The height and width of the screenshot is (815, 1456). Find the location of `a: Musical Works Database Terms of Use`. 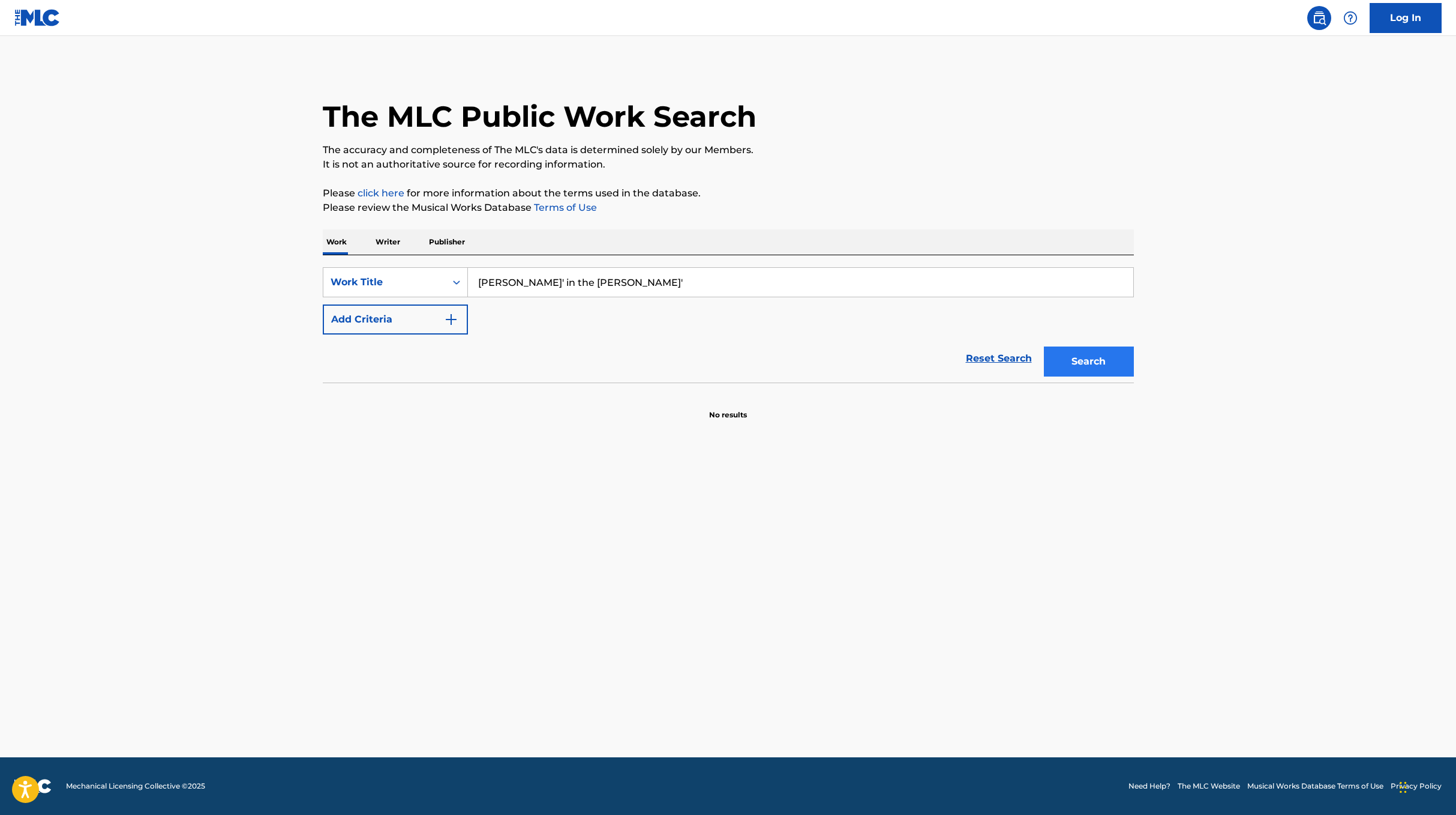

a: Musical Works Database Terms of Use is located at coordinates (1315, 785).